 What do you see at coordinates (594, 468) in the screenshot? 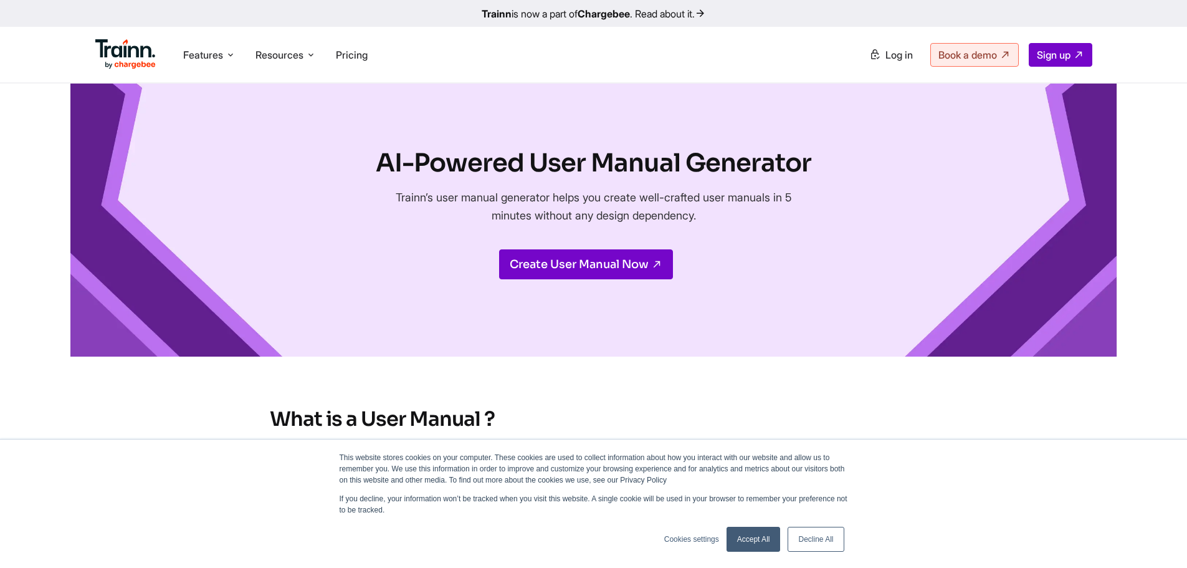
I see `p: This website stores cookies on your computer. These cookies are used to collect information about...` at bounding box center [594, 468].